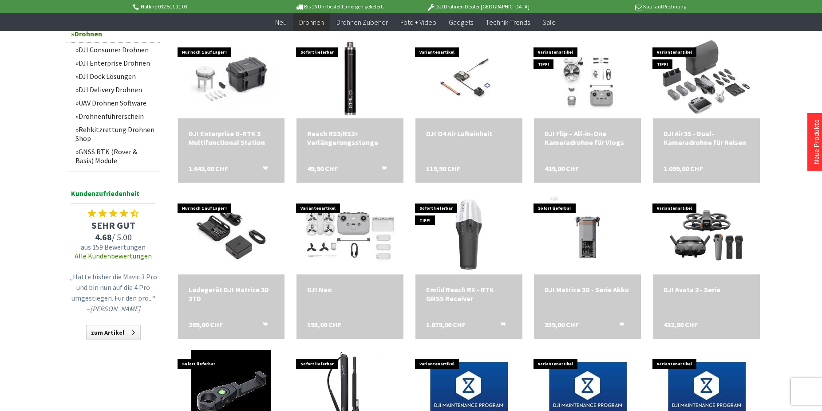 Image resolution: width=822 pixels, height=411 pixels. I want to click on a: Drohnen Zubehör, so click(362, 22).